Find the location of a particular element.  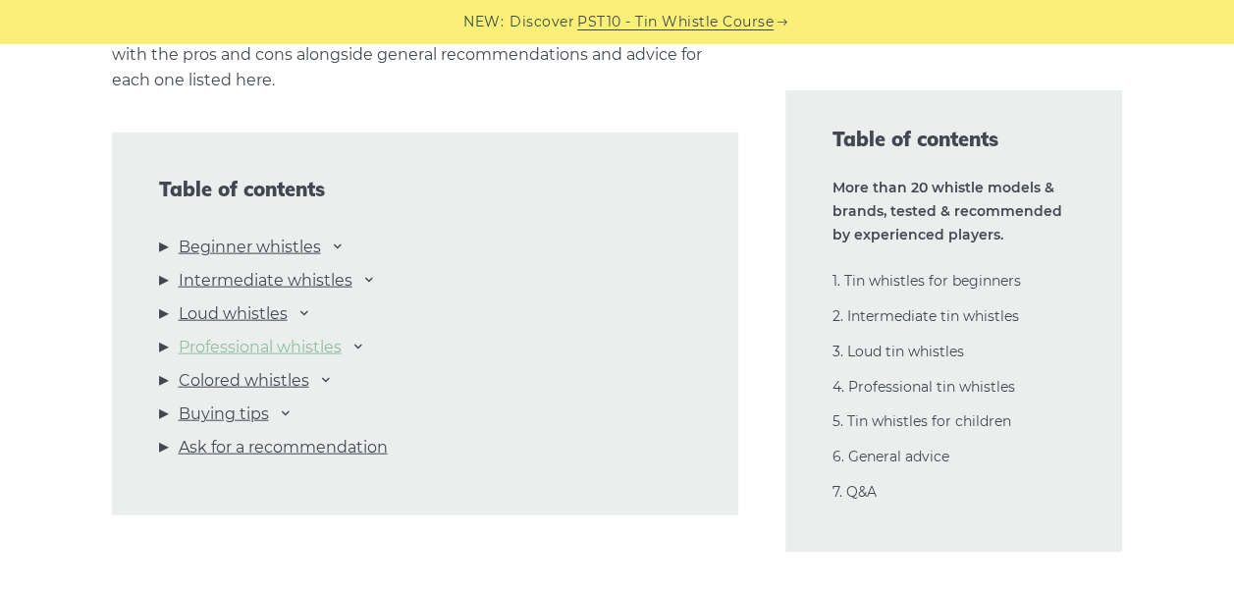

a: 5. Tin whistles for children is located at coordinates (922, 421).